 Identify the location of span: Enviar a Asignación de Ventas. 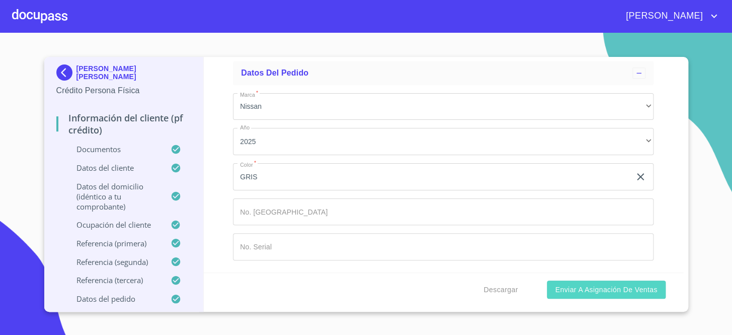
(606, 289).